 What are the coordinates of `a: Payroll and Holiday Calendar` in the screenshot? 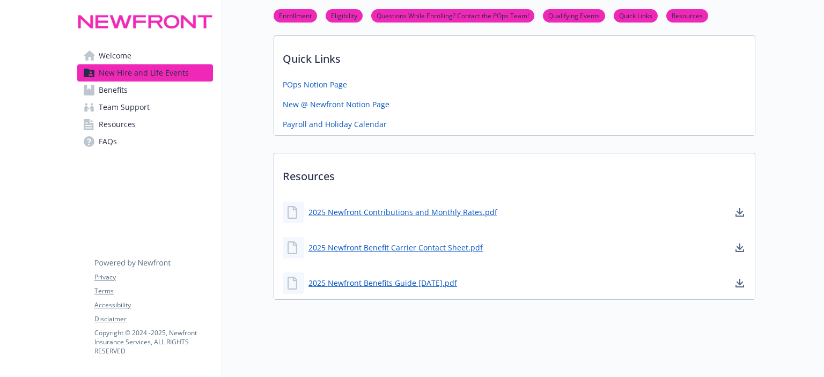 It's located at (335, 124).